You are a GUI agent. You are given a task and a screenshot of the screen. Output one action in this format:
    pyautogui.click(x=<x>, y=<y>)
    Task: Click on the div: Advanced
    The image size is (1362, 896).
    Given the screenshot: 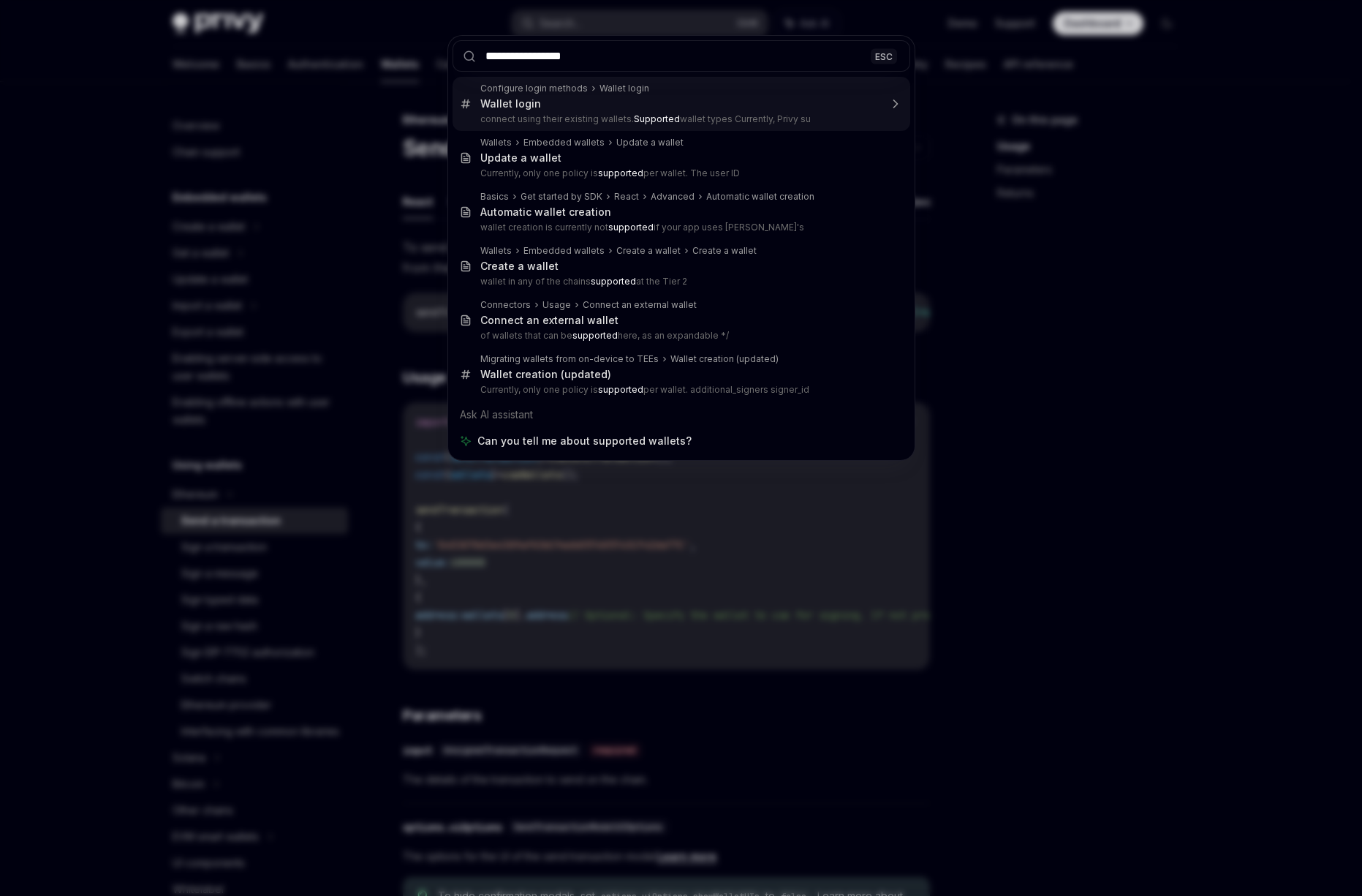 What is the action you would take?
    pyautogui.click(x=673, y=197)
    